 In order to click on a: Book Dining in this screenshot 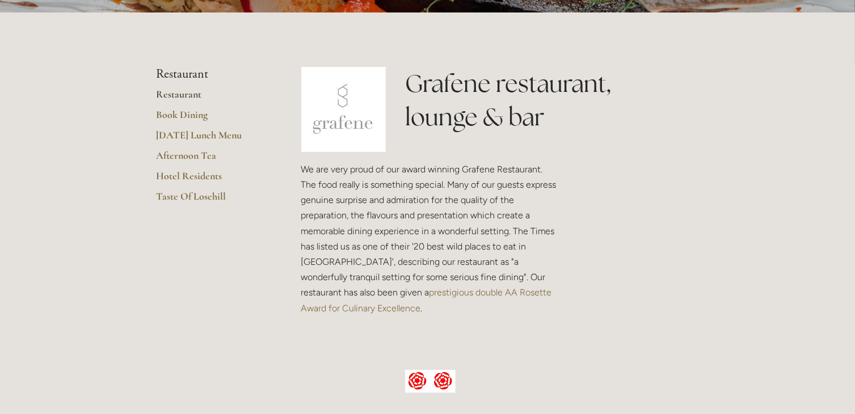, I will do `click(210, 119)`.